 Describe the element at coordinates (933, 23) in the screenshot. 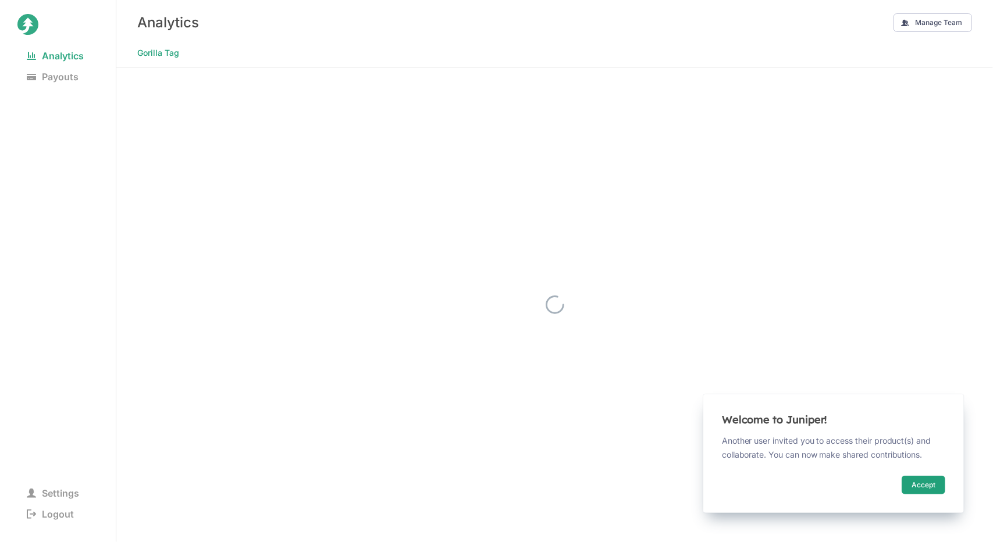

I see `button: Manage Team` at that location.